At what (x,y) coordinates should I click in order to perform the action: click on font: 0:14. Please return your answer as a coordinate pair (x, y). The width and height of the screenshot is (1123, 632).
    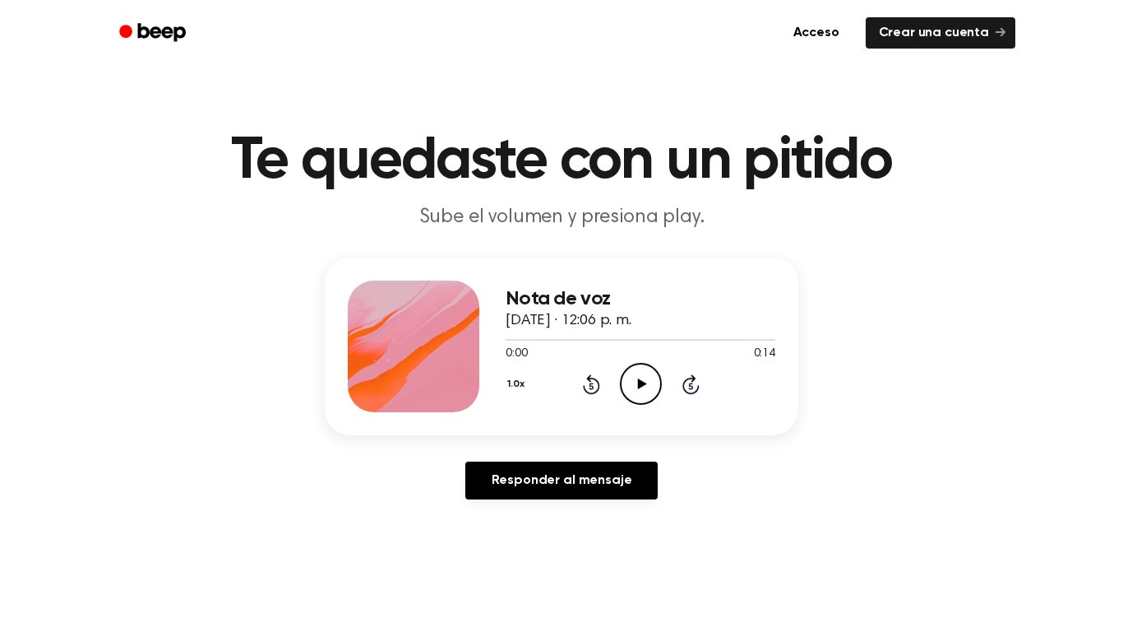
    Looking at the image, I should click on (765, 354).